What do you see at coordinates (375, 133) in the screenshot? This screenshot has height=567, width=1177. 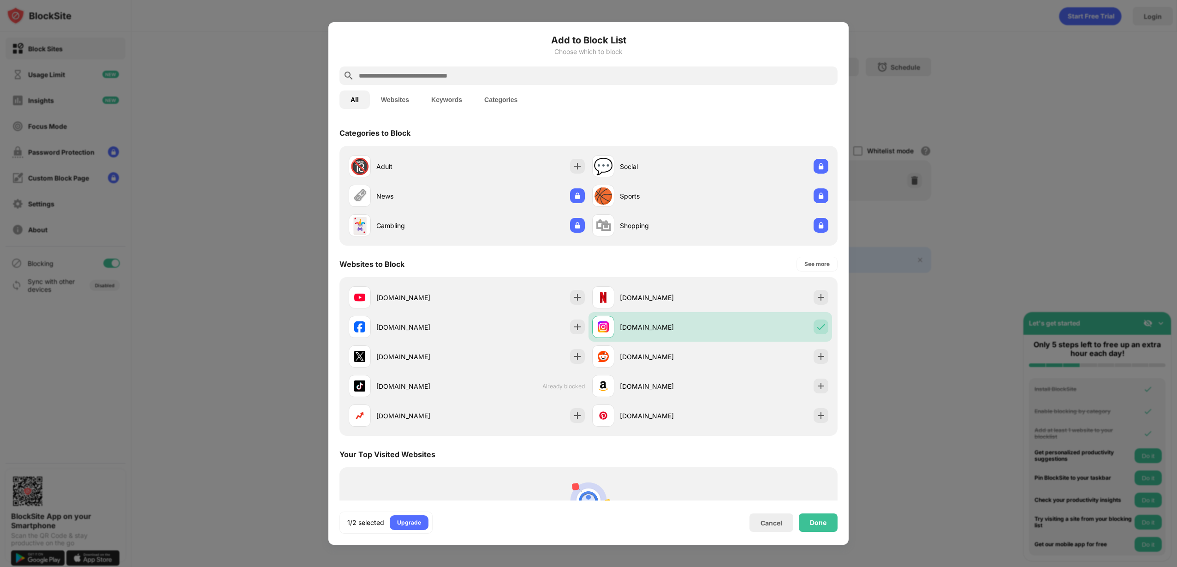 I see `div: Categories to Block` at bounding box center [375, 133].